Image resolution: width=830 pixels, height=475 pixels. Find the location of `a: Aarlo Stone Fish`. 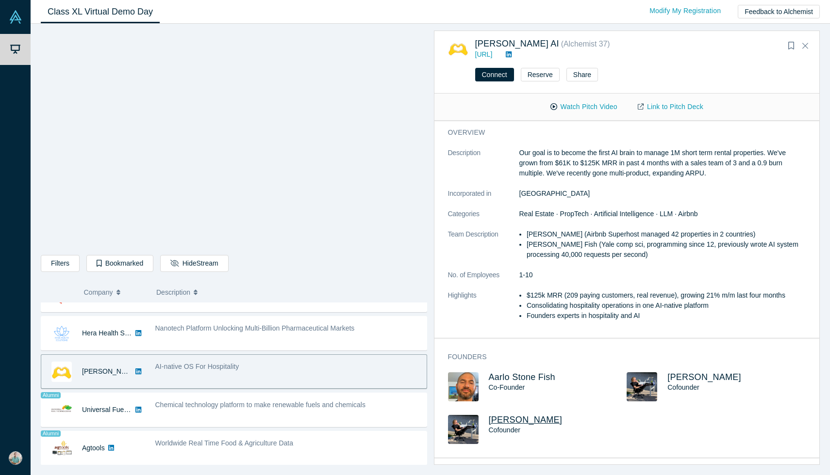

a: Aarlo Stone Fish is located at coordinates (522, 377).